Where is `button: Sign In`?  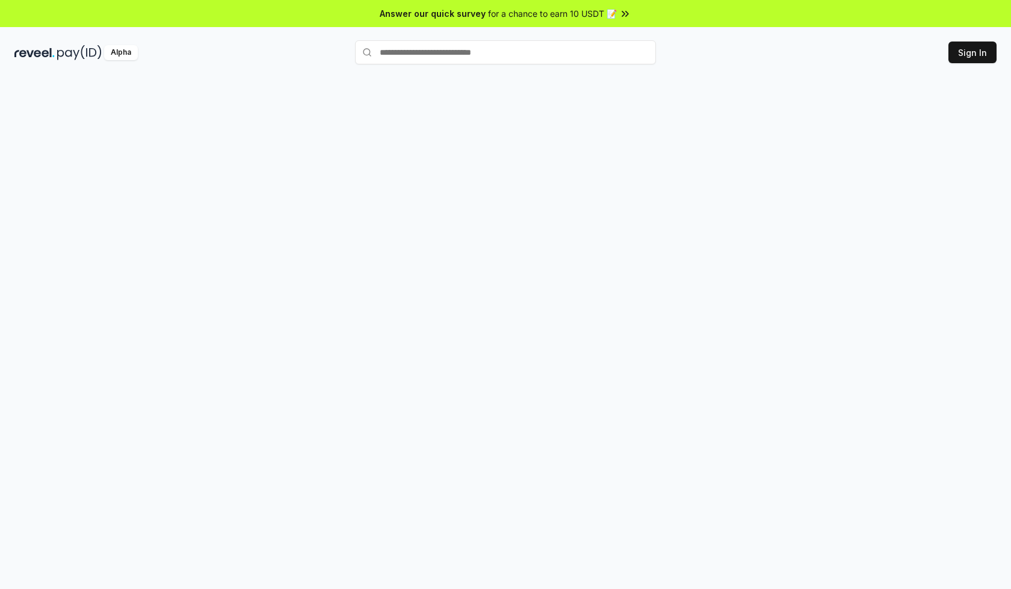
button: Sign In is located at coordinates (972, 52).